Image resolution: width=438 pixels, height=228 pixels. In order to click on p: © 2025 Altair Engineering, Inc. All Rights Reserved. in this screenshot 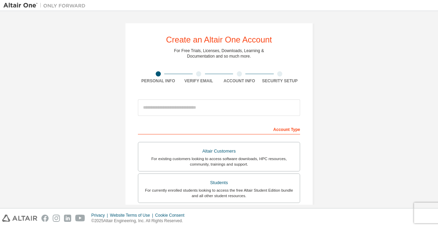, I will do `click(140, 221)`.